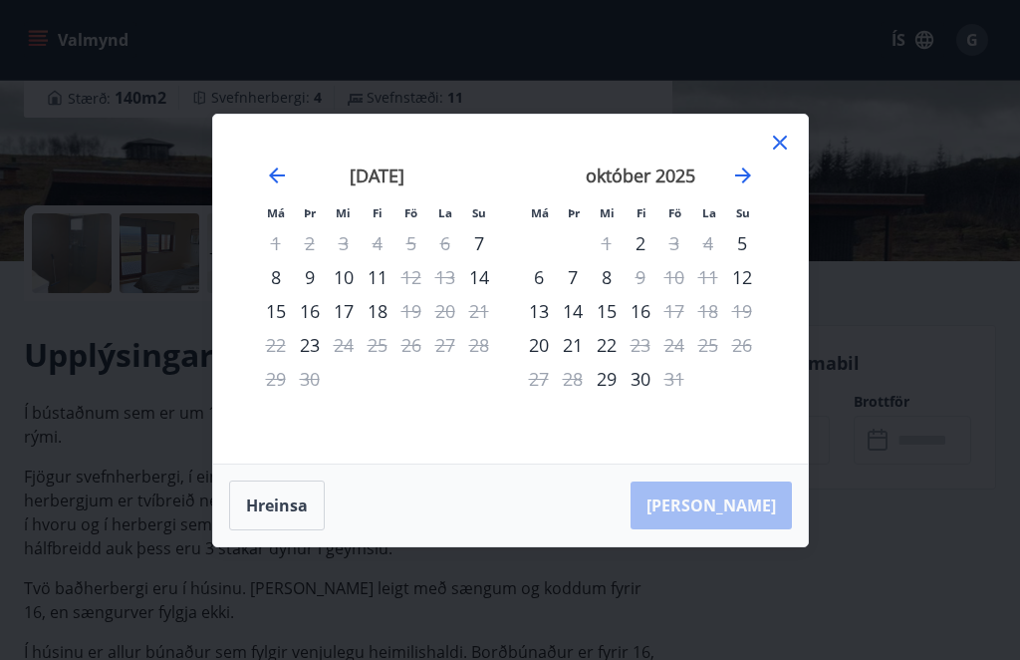 The height and width of the screenshot is (660, 1020). I want to click on td: Choose sunnudagur, 5. október 2025 as your check-in date. It’s available., so click(742, 243).